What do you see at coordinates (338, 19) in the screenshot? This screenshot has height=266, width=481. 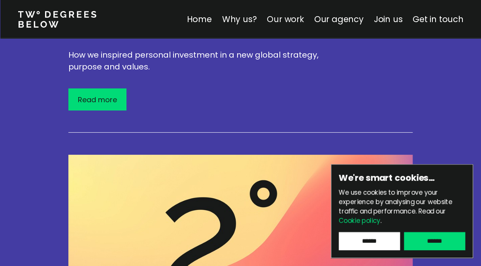 I see `a: Our agency` at bounding box center [338, 19].